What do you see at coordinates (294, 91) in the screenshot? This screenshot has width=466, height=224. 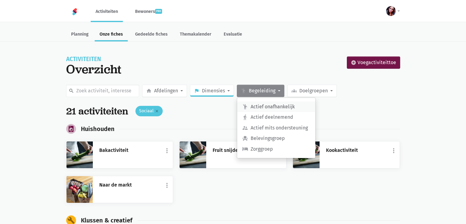 I see `i: groups` at bounding box center [294, 91].